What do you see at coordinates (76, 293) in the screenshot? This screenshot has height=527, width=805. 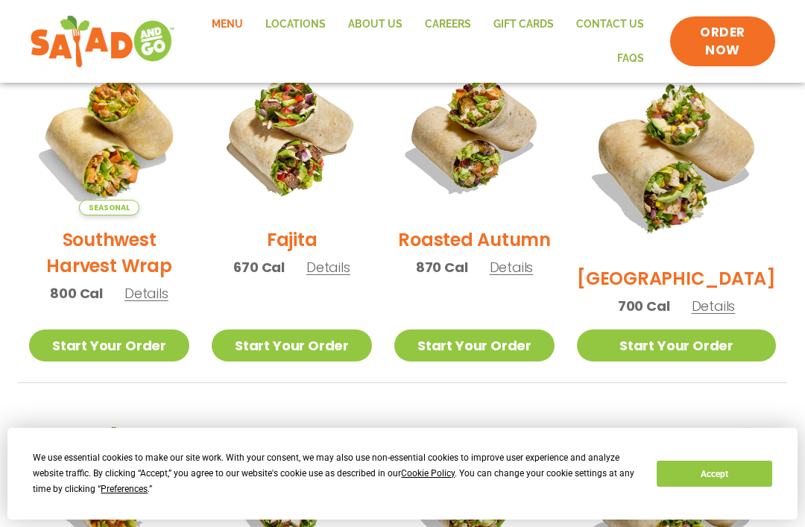 I see `span: 800 Cal` at bounding box center [76, 293].